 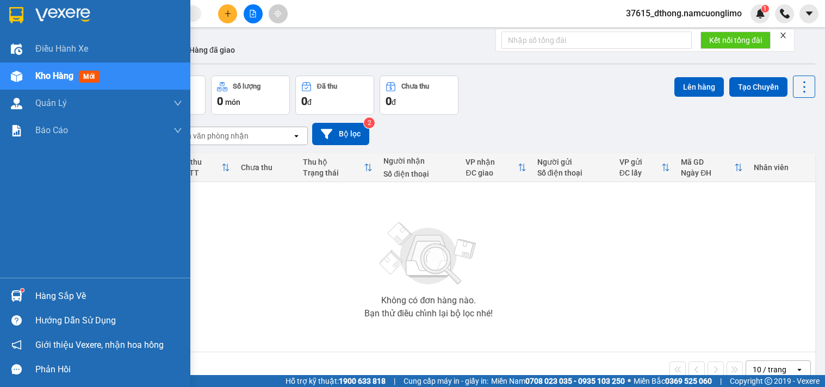 I want to click on span: plus, so click(x=228, y=14).